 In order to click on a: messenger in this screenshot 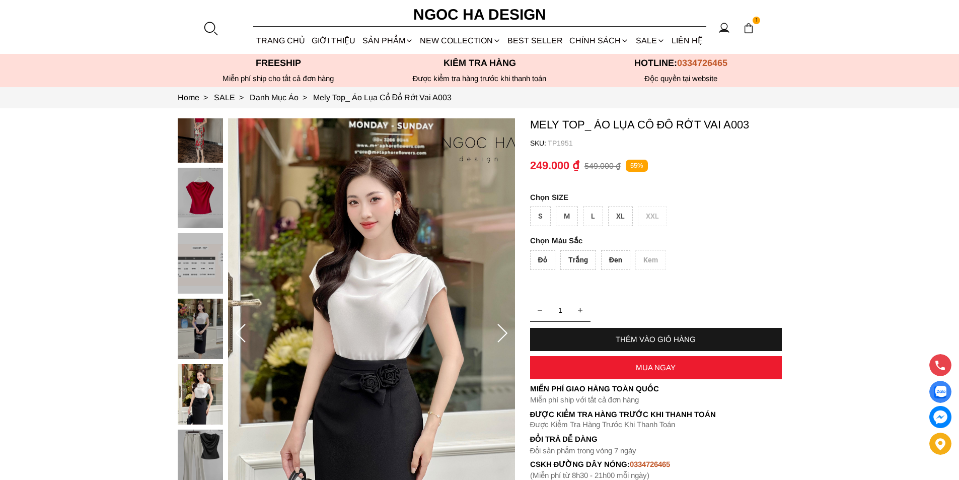, I will do `click(940, 417)`.